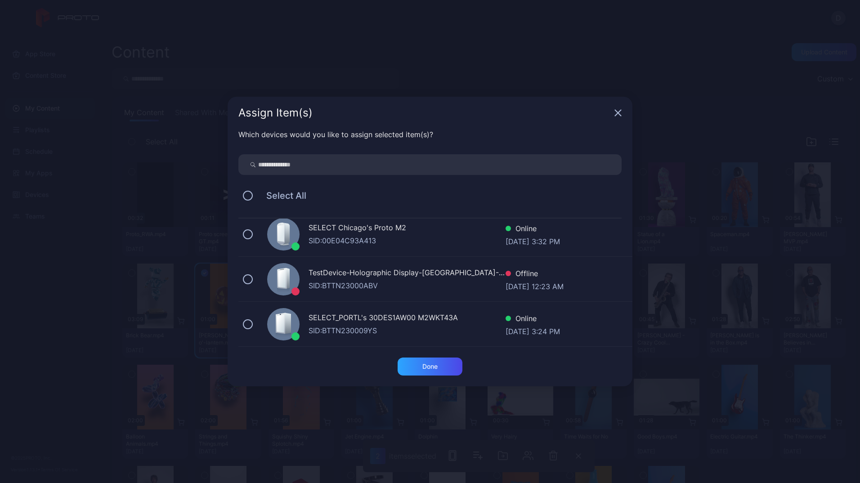 The height and width of the screenshot is (483, 860). Describe the element at coordinates (430, 134) in the screenshot. I see `div: Which devices would you like to assign selected item(s)?` at that location.